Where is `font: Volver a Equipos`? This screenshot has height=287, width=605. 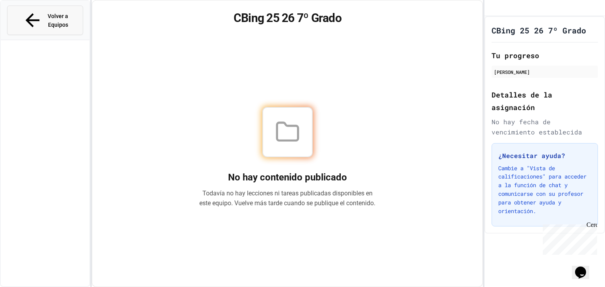 font: Volver a Equipos is located at coordinates (58, 20).